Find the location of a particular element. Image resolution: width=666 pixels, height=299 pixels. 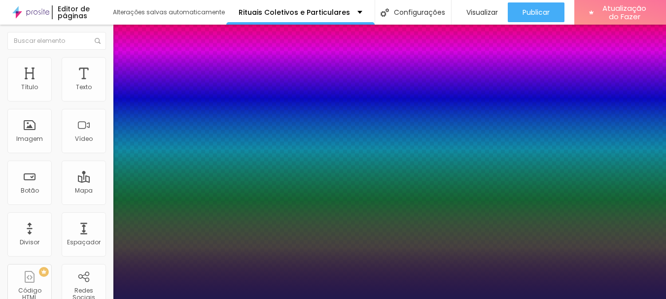

font: Editor de páginas is located at coordinates (73, 12).